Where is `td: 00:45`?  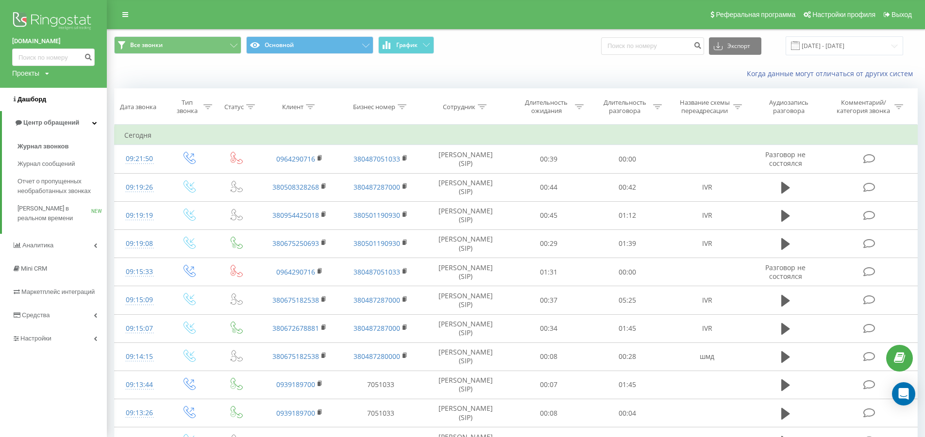
td: 00:45 is located at coordinates (548, 216).